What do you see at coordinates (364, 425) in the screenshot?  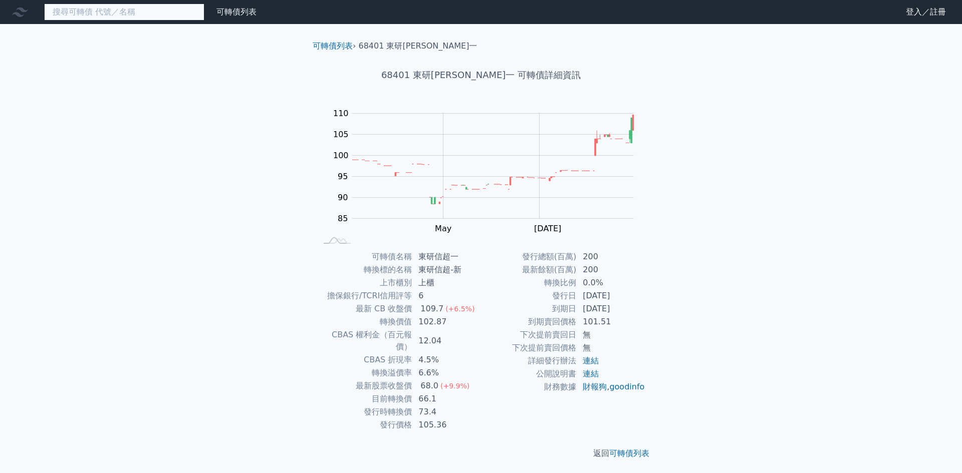 I see `td: 發行價格` at bounding box center [364, 425].